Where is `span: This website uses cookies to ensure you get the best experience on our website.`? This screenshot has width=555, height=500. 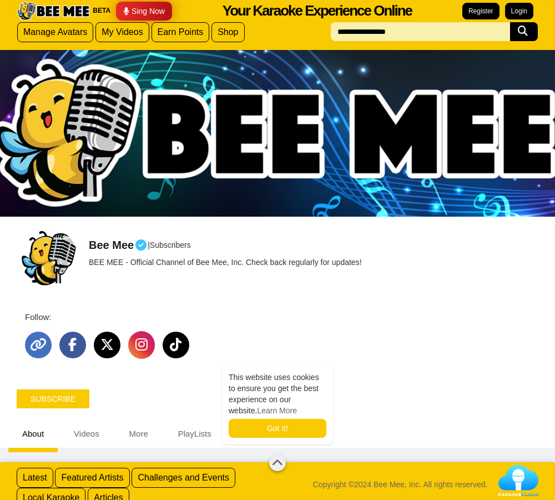
span: This website uses cookies to ensure you get the best experience on our website. is located at coordinates (278, 394).